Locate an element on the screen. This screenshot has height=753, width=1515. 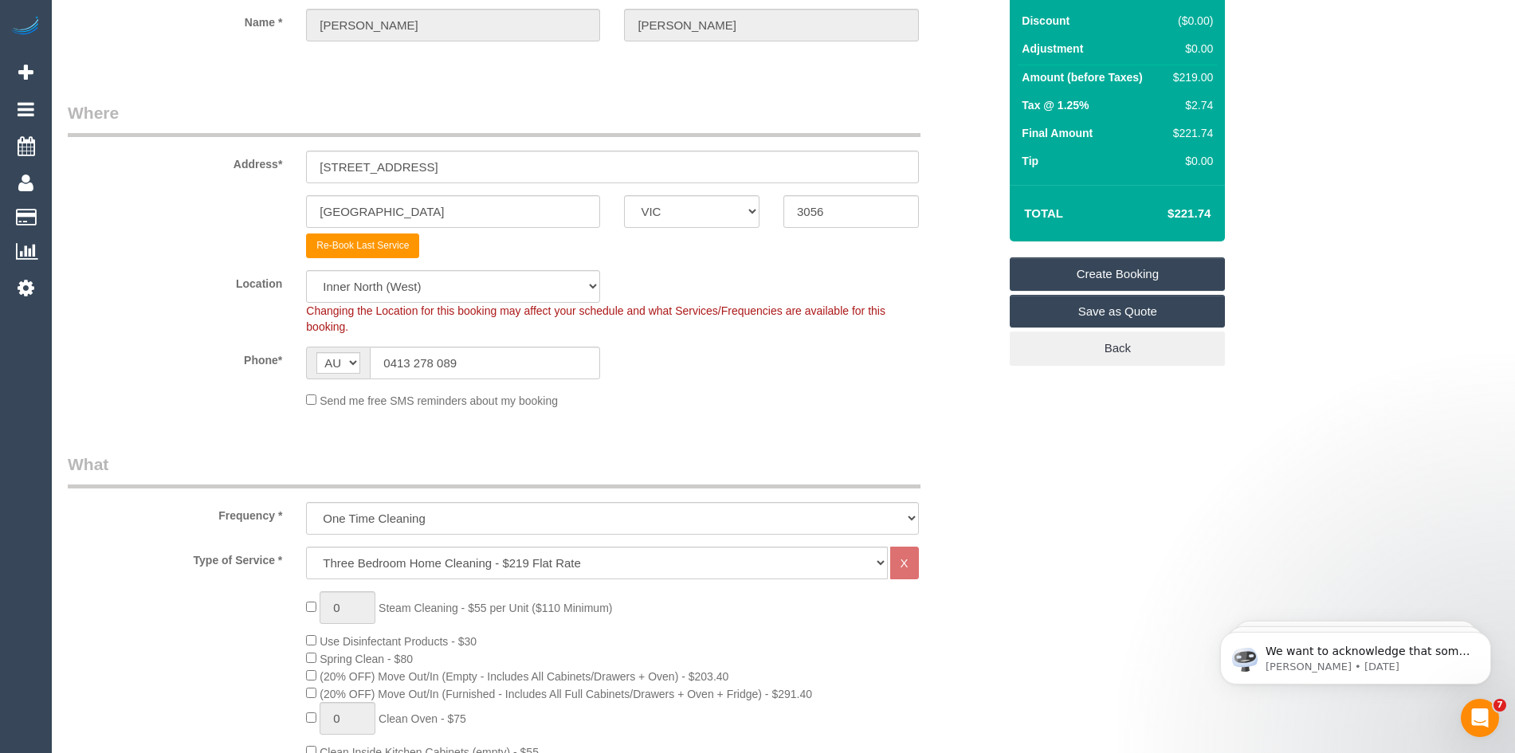
input: First Name* is located at coordinates (453, 25).